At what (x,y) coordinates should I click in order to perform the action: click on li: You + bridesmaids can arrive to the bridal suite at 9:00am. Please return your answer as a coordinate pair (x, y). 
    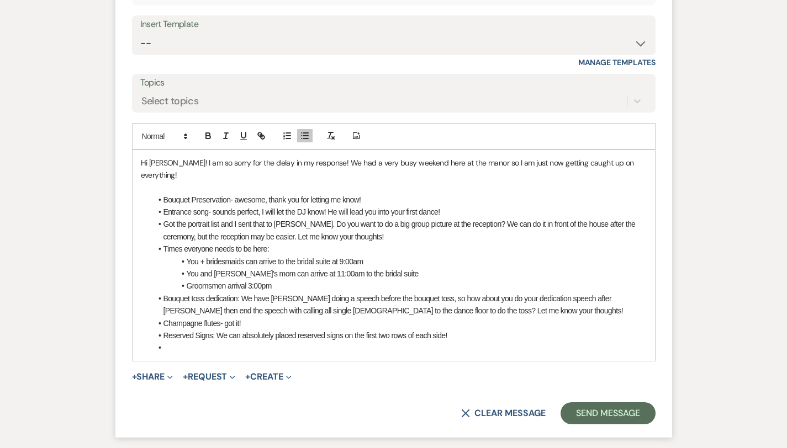
    Looking at the image, I should click on (399, 262).